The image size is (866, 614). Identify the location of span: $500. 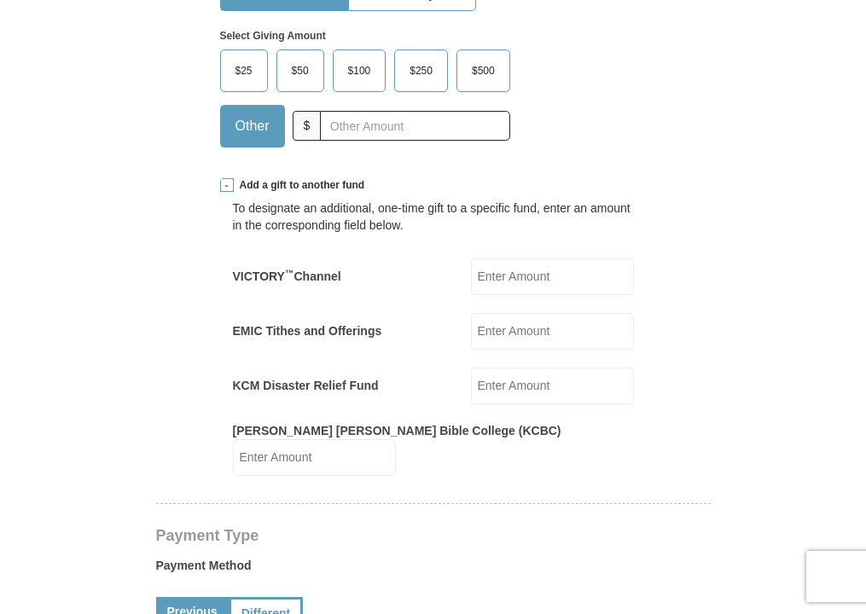
(483, 71).